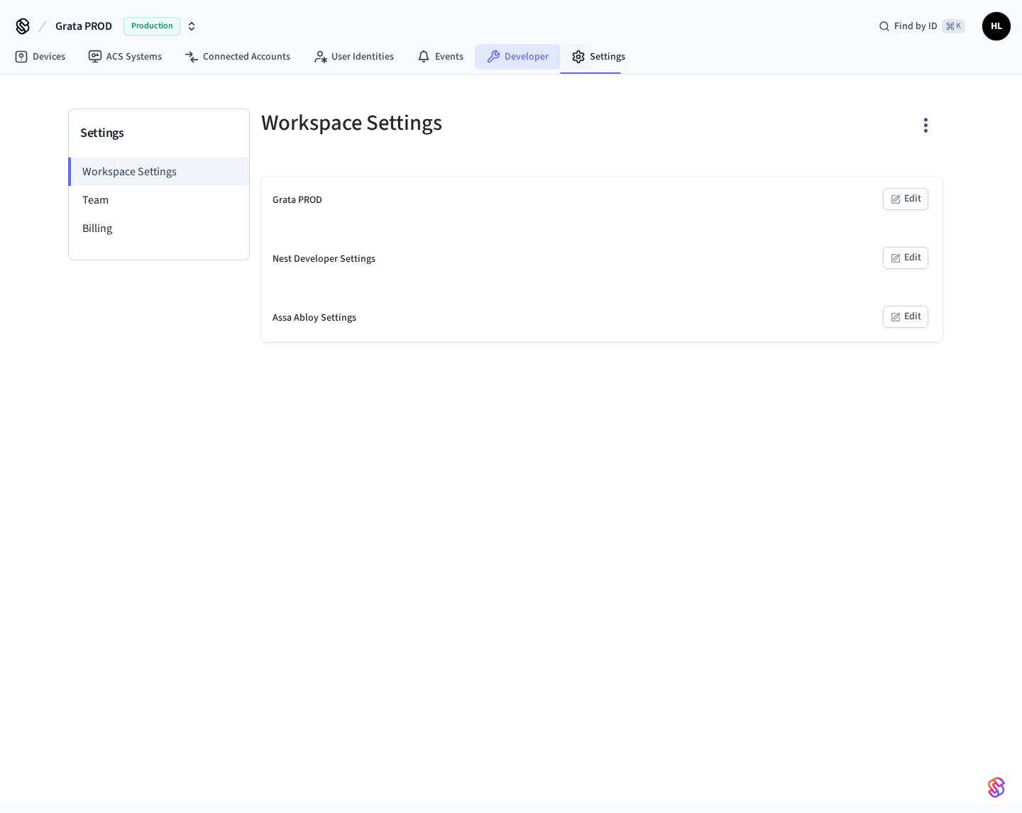 The width and height of the screenshot is (1022, 813). I want to click on h3: Settings, so click(159, 133).